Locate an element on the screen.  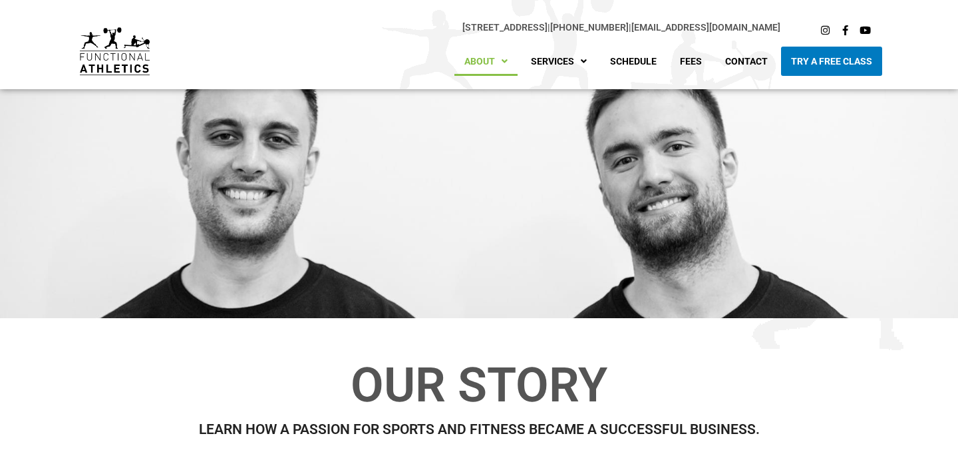
a: Schedule is located at coordinates (634, 61).